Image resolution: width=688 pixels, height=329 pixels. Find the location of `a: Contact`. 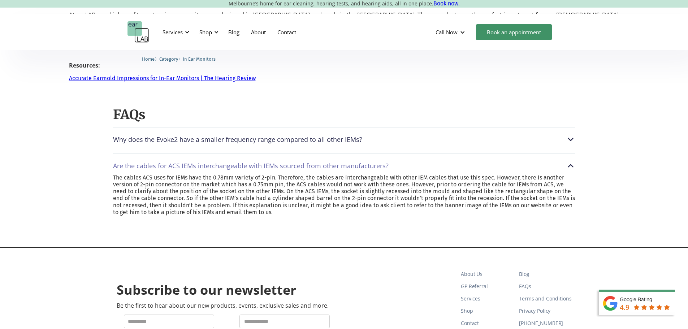

a: Contact is located at coordinates (287, 32).